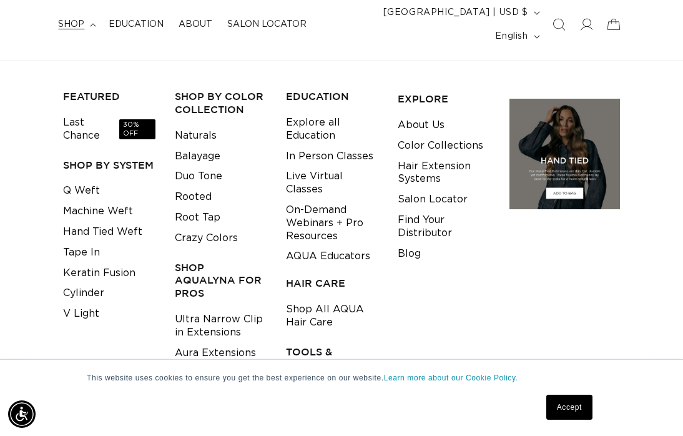  What do you see at coordinates (332, 283) in the screenshot?
I see `h3: HAIR CARE` at bounding box center [332, 283].